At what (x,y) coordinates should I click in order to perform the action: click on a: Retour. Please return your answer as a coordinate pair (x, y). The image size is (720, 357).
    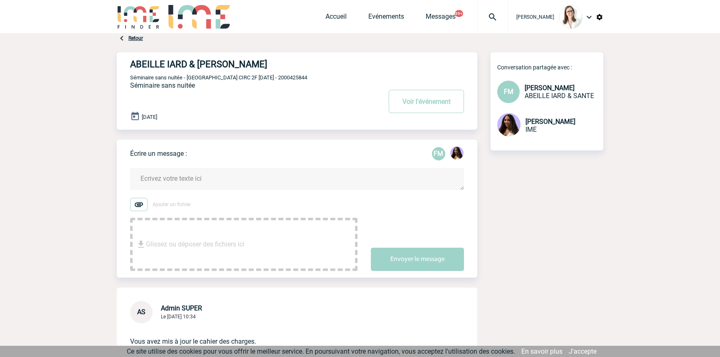
    Looking at the image, I should click on (135, 38).